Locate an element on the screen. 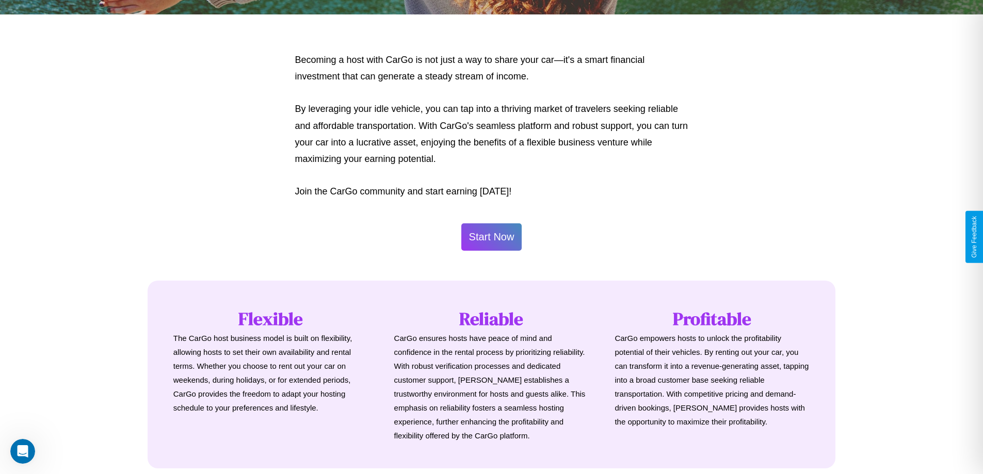 The height and width of the screenshot is (474, 983). p: CarGo ensures hosts have peace of mind and confidence in the rental process by prioritizing relia... is located at coordinates (492, 387).